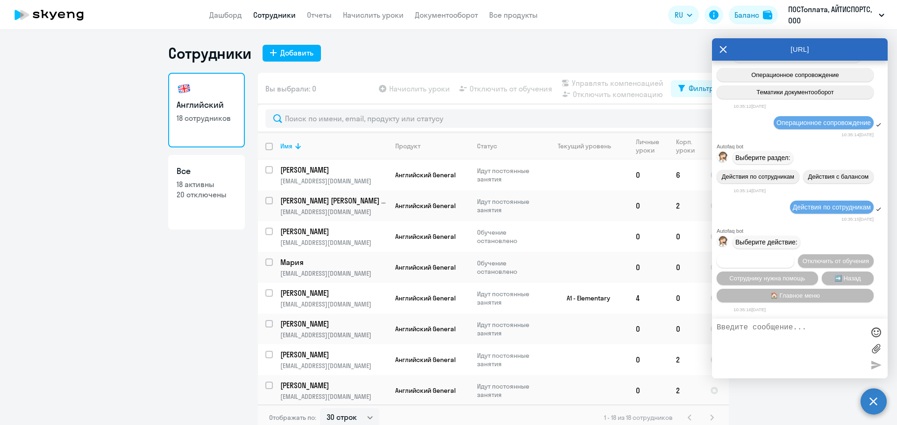 The image size is (897, 425). Describe the element at coordinates (767, 278) in the screenshot. I see `button: Сотруднику нужна помощь` at that location.